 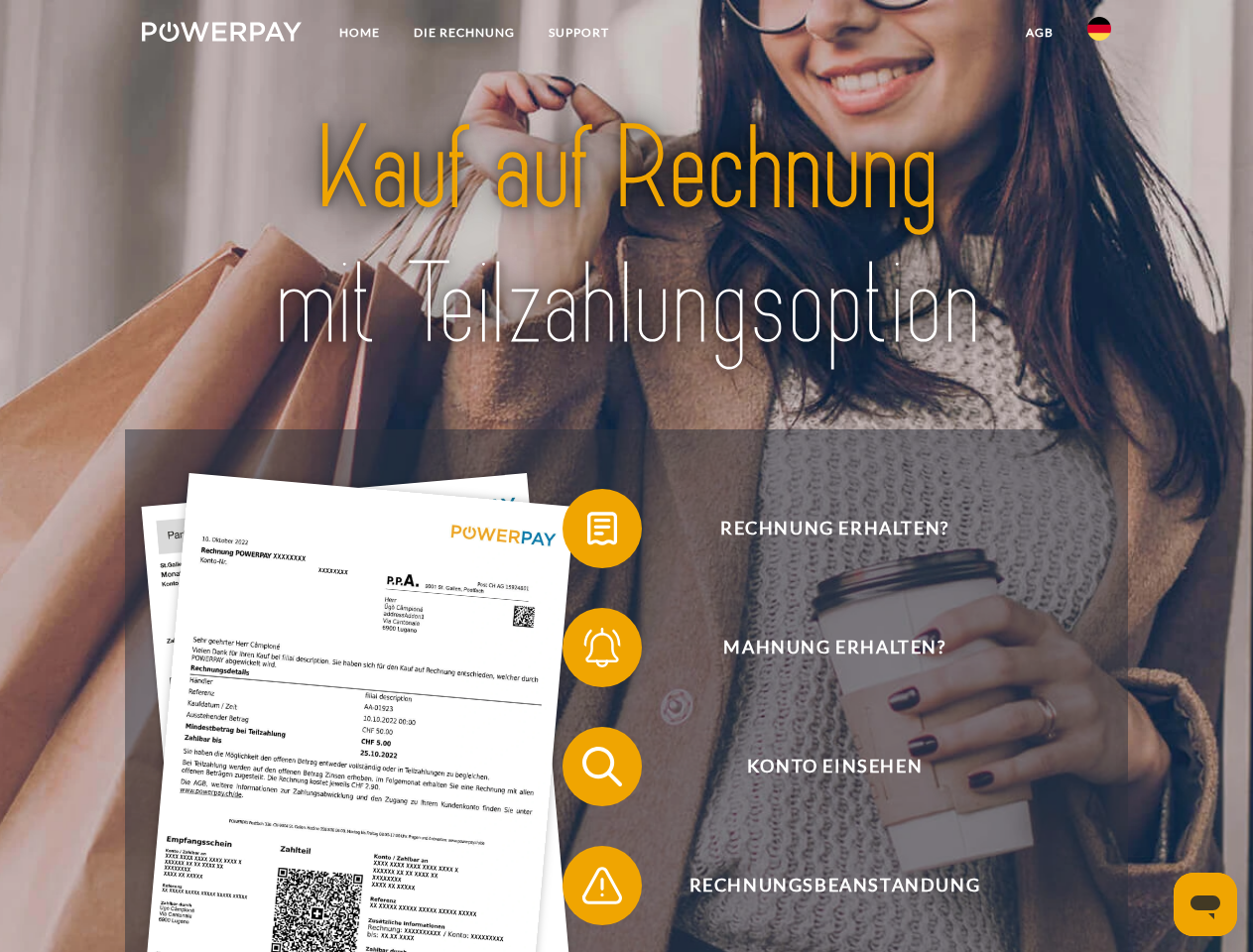 I want to click on span: Konto einsehen, so click(x=834, y=766).